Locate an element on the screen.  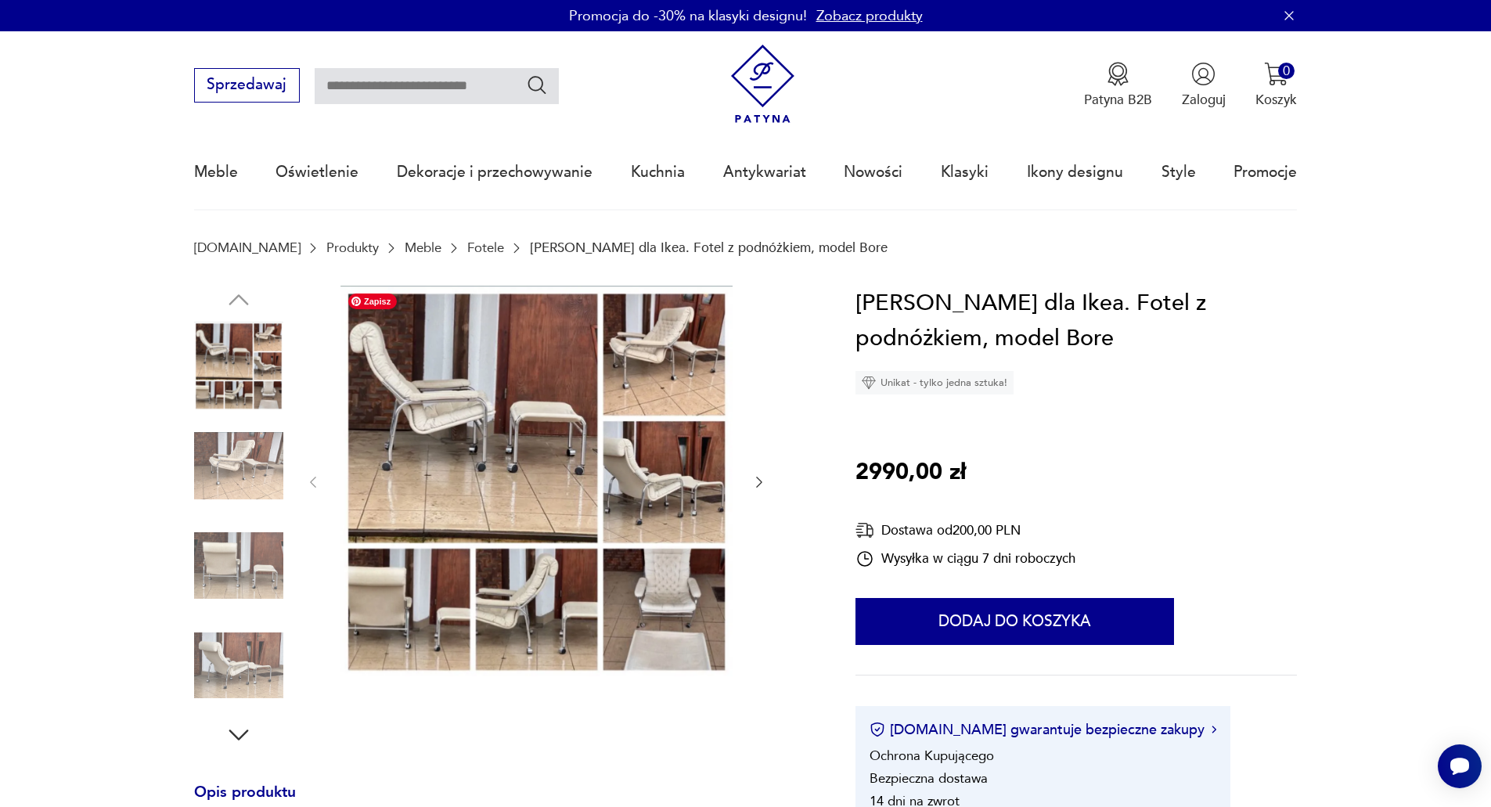
a: Sprzedawaj is located at coordinates (247, 86).